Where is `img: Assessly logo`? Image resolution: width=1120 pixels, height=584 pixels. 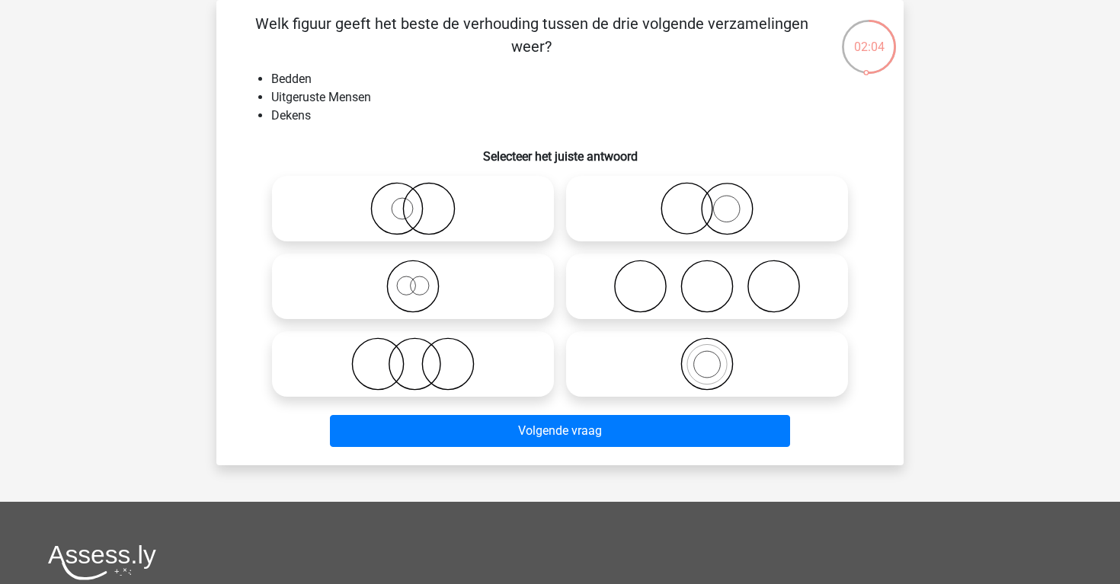
img: Assessly logo is located at coordinates (102, 562).